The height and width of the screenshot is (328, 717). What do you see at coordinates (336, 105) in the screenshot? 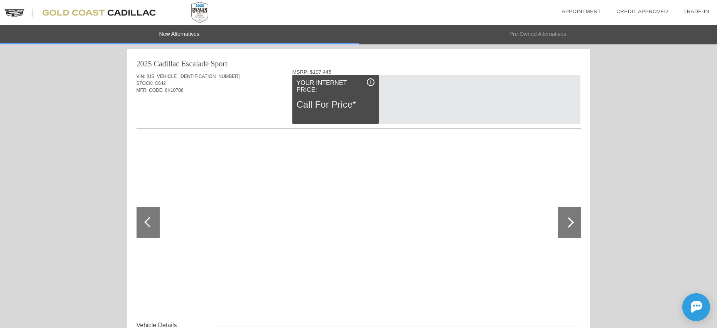
I see `div: Call For Price*` at bounding box center [336, 105].